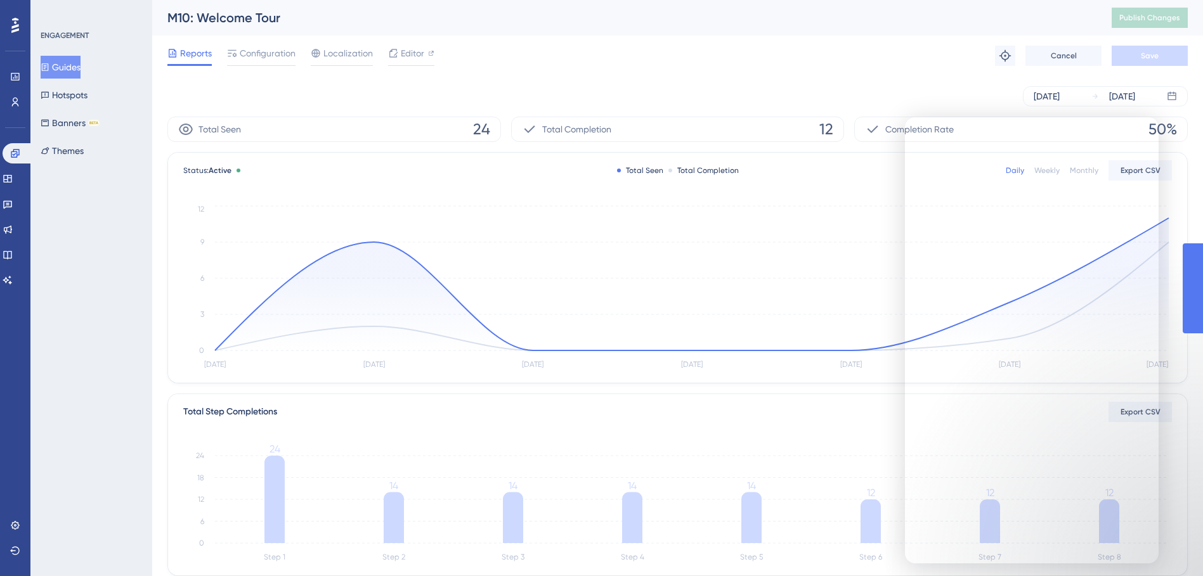 This screenshot has height=576, width=1203. What do you see at coordinates (268, 53) in the screenshot?
I see `span: Configuration` at bounding box center [268, 53].